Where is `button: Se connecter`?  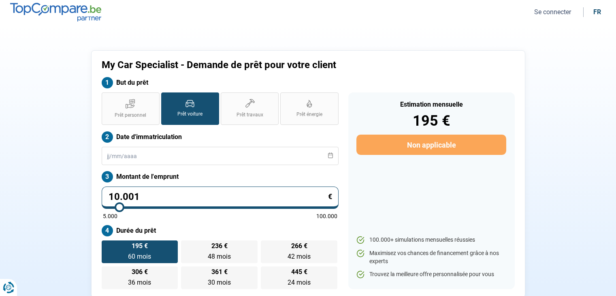
button: Se connecter is located at coordinates (553, 12).